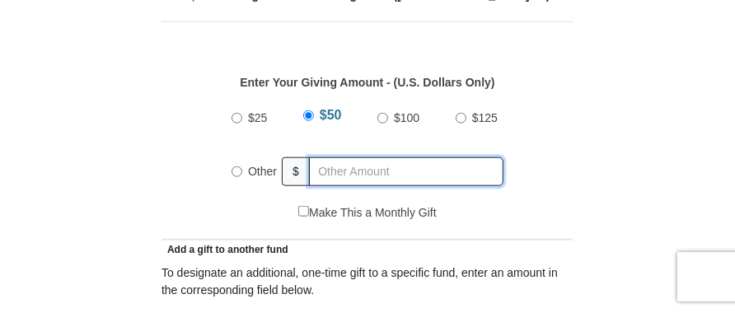 The height and width of the screenshot is (313, 735). I want to click on label: Make This a Monthly Gift, so click(367, 213).